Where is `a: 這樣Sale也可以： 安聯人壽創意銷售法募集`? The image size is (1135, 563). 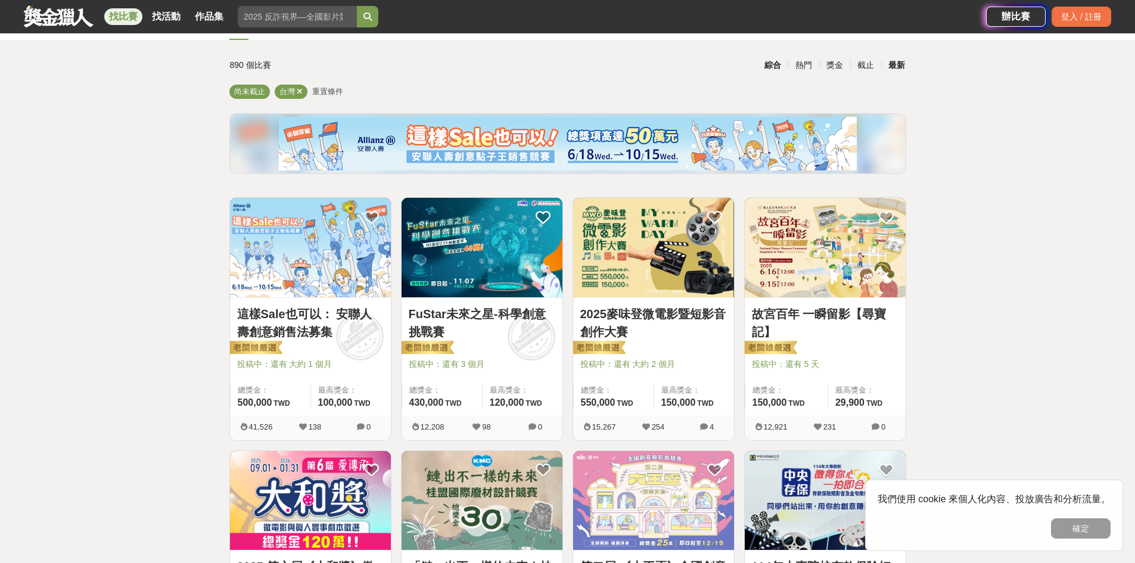
a: 這樣Sale也可以： 安聯人壽創意銷售法募集 is located at coordinates (310, 323).